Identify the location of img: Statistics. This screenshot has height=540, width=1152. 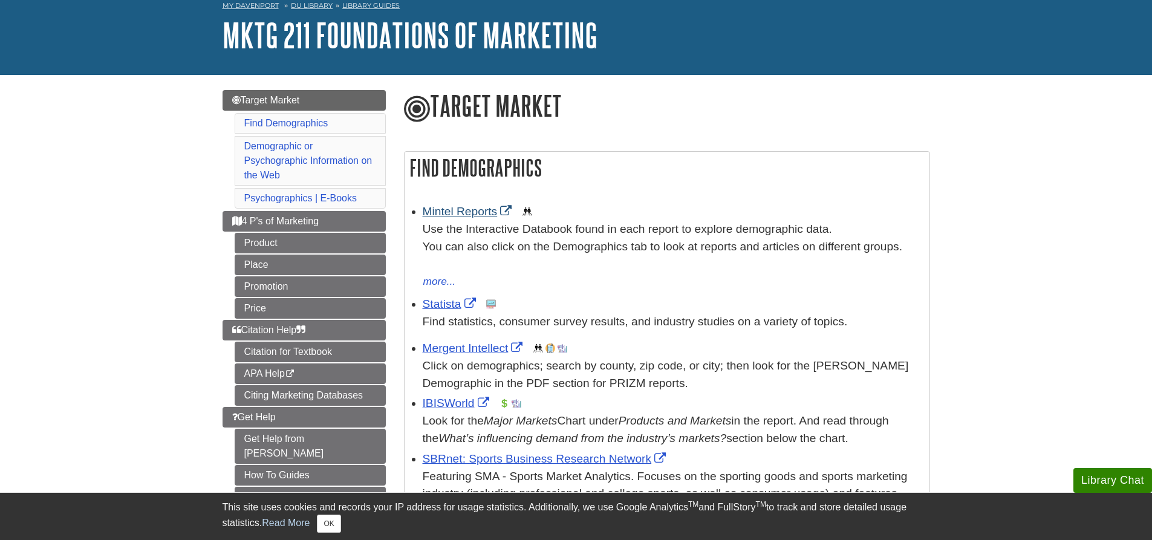
(491, 304).